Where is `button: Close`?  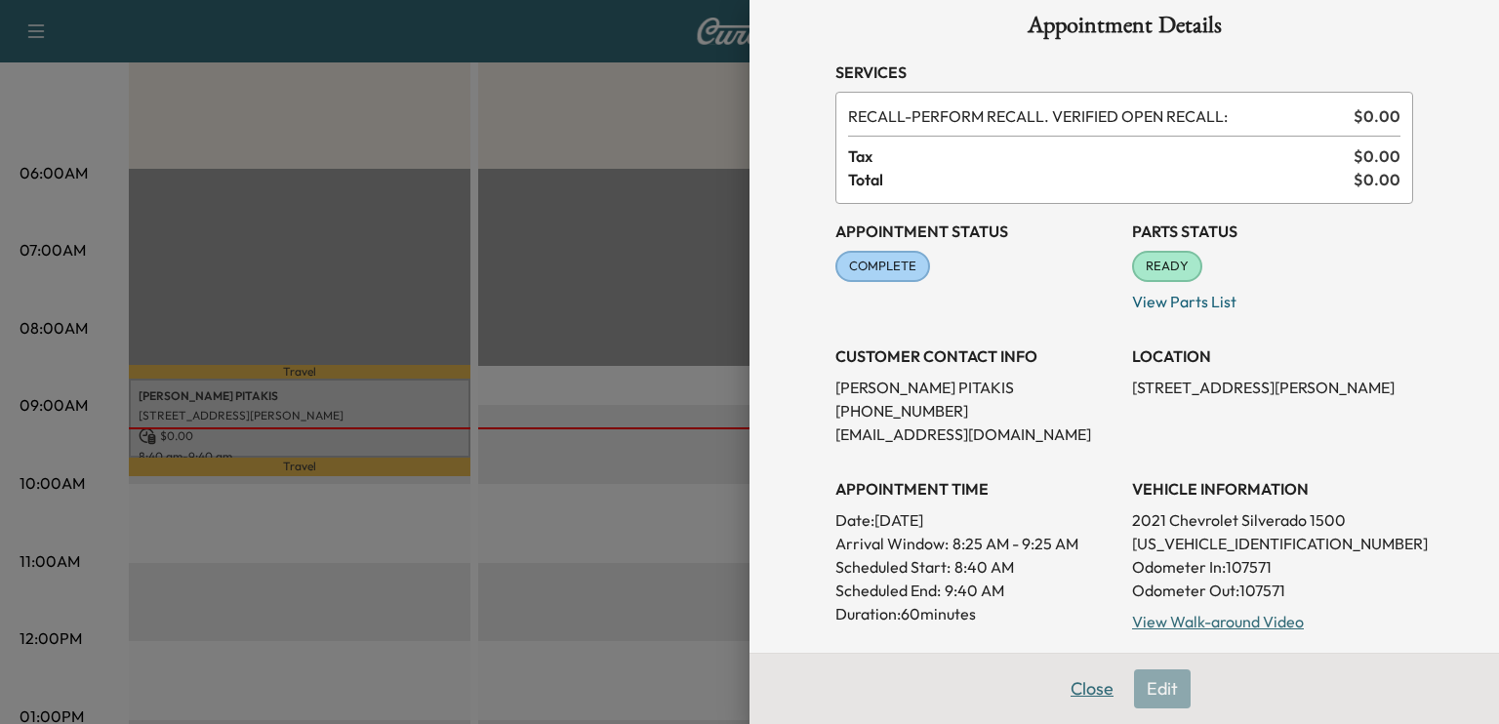
button: Close is located at coordinates (1092, 689).